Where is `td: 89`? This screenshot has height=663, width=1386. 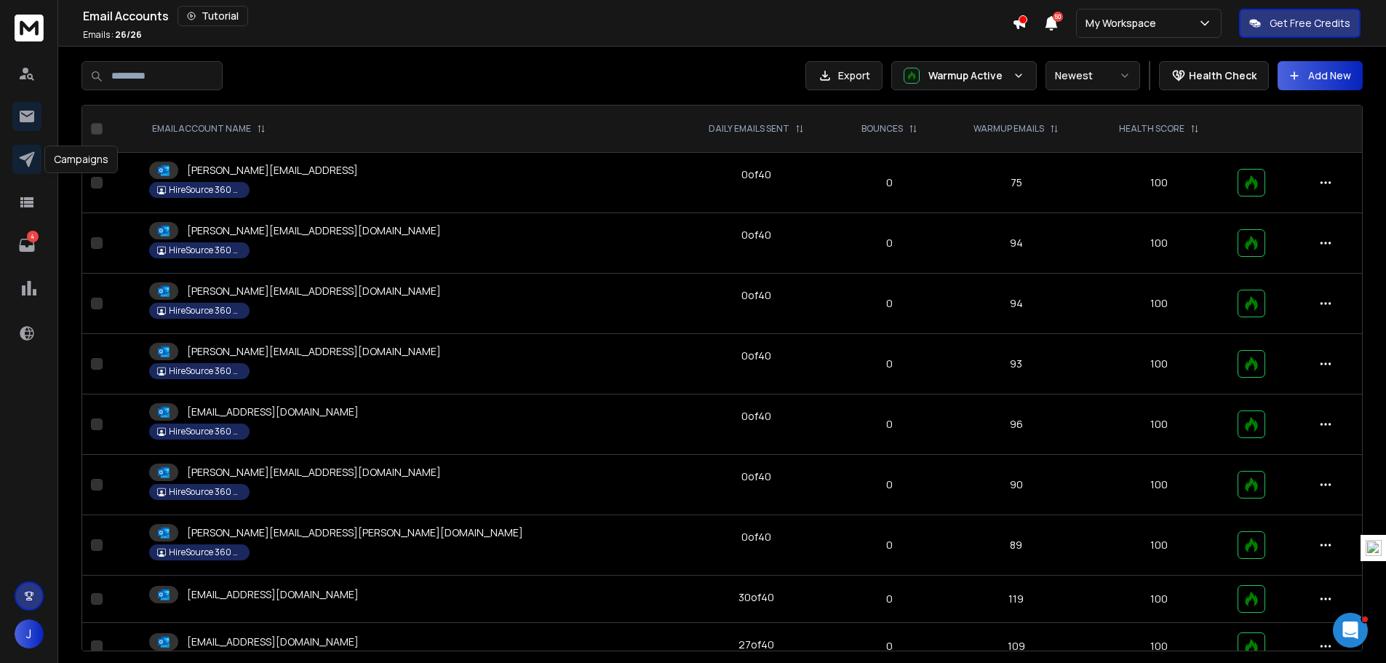
td: 89 is located at coordinates (1016, 545).